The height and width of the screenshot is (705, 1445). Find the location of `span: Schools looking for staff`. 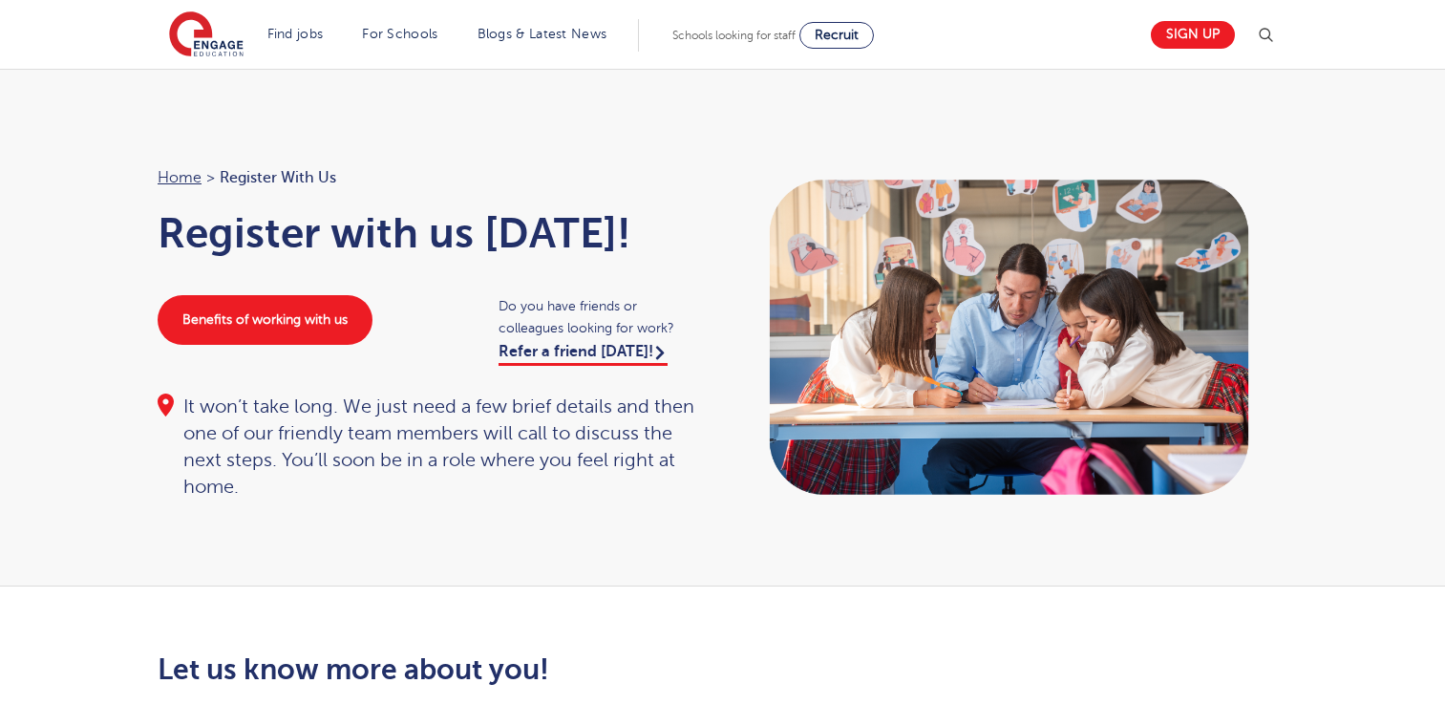

span: Schools looking for staff is located at coordinates (734, 35).